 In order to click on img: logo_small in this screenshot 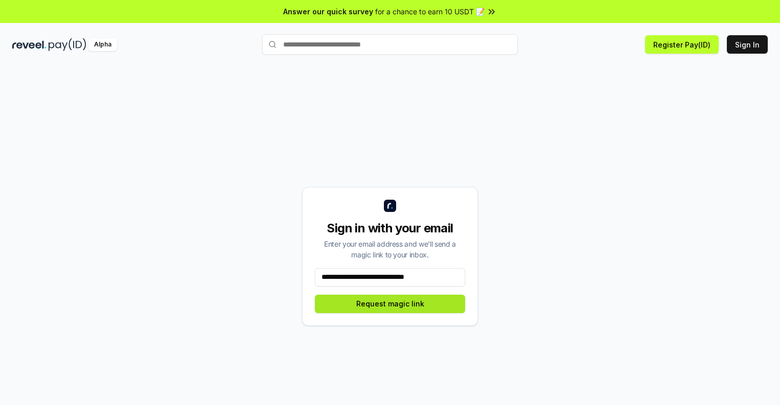, I will do `click(390, 206)`.